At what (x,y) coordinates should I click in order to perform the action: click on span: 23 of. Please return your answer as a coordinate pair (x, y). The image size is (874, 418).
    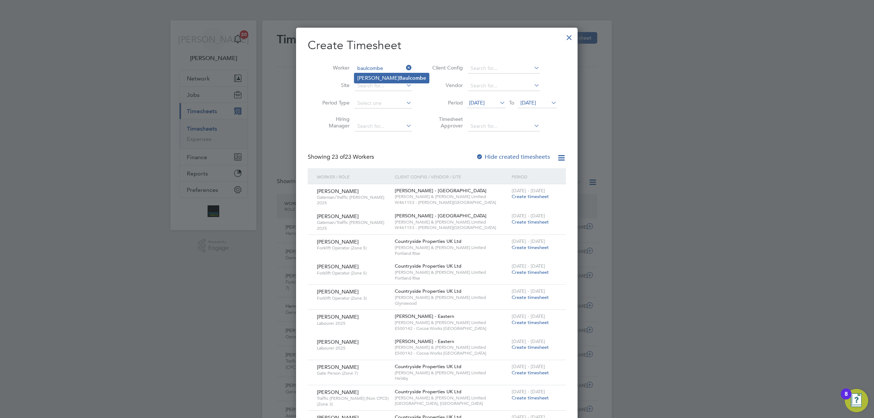
    Looking at the image, I should click on (338, 157).